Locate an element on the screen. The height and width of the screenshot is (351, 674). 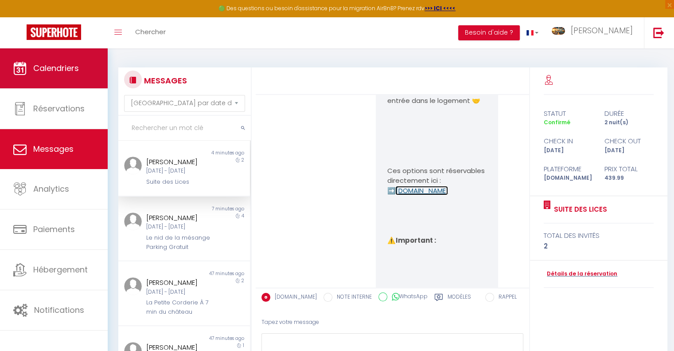
span: Messages is located at coordinates (53, 149).